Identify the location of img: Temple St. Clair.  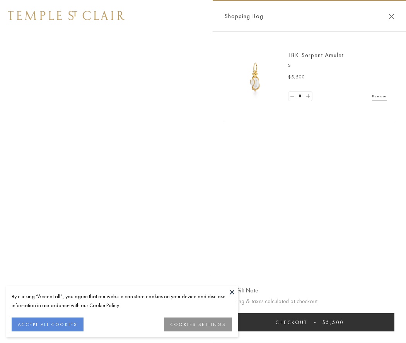
(66, 15).